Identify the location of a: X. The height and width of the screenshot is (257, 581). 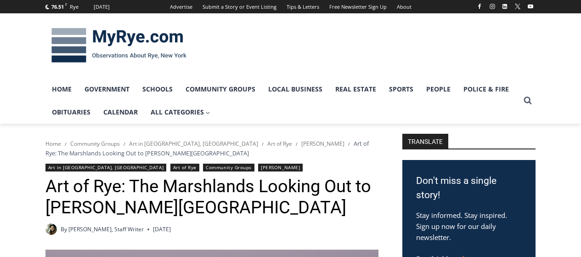
(517, 6).